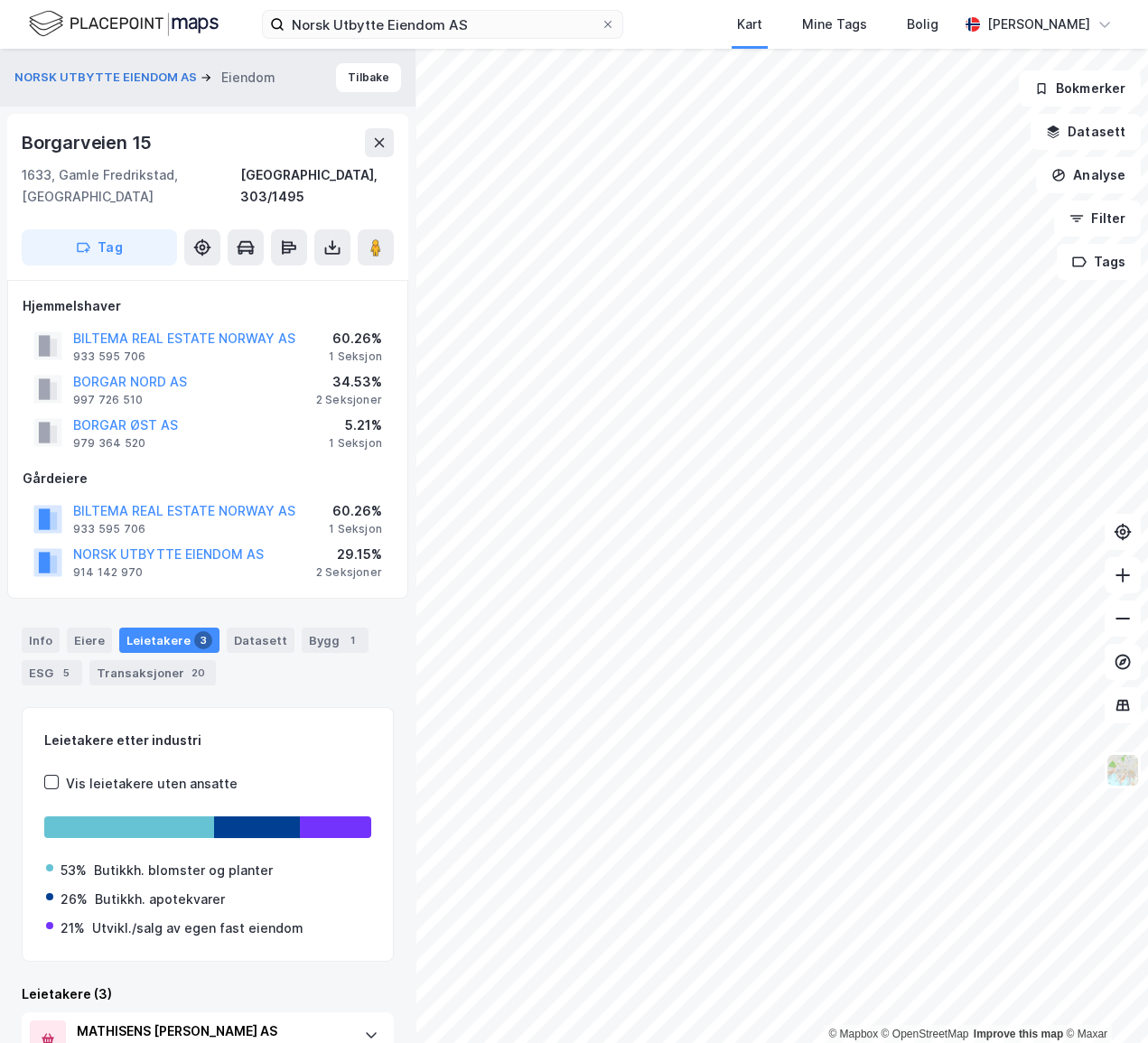  Describe the element at coordinates (108, 400) in the screenshot. I see `div: 997 726 510` at that location.